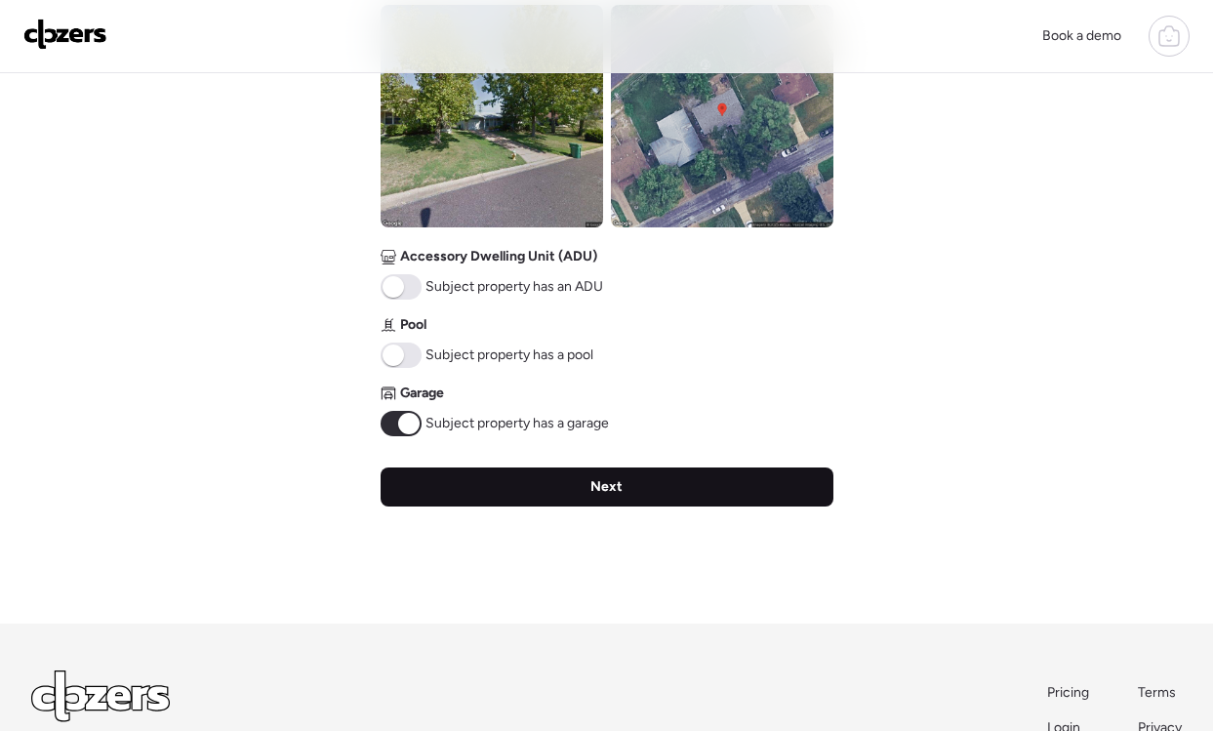 The width and height of the screenshot is (1213, 731). What do you see at coordinates (1081, 35) in the screenshot?
I see `span: Book a demo` at bounding box center [1081, 35].